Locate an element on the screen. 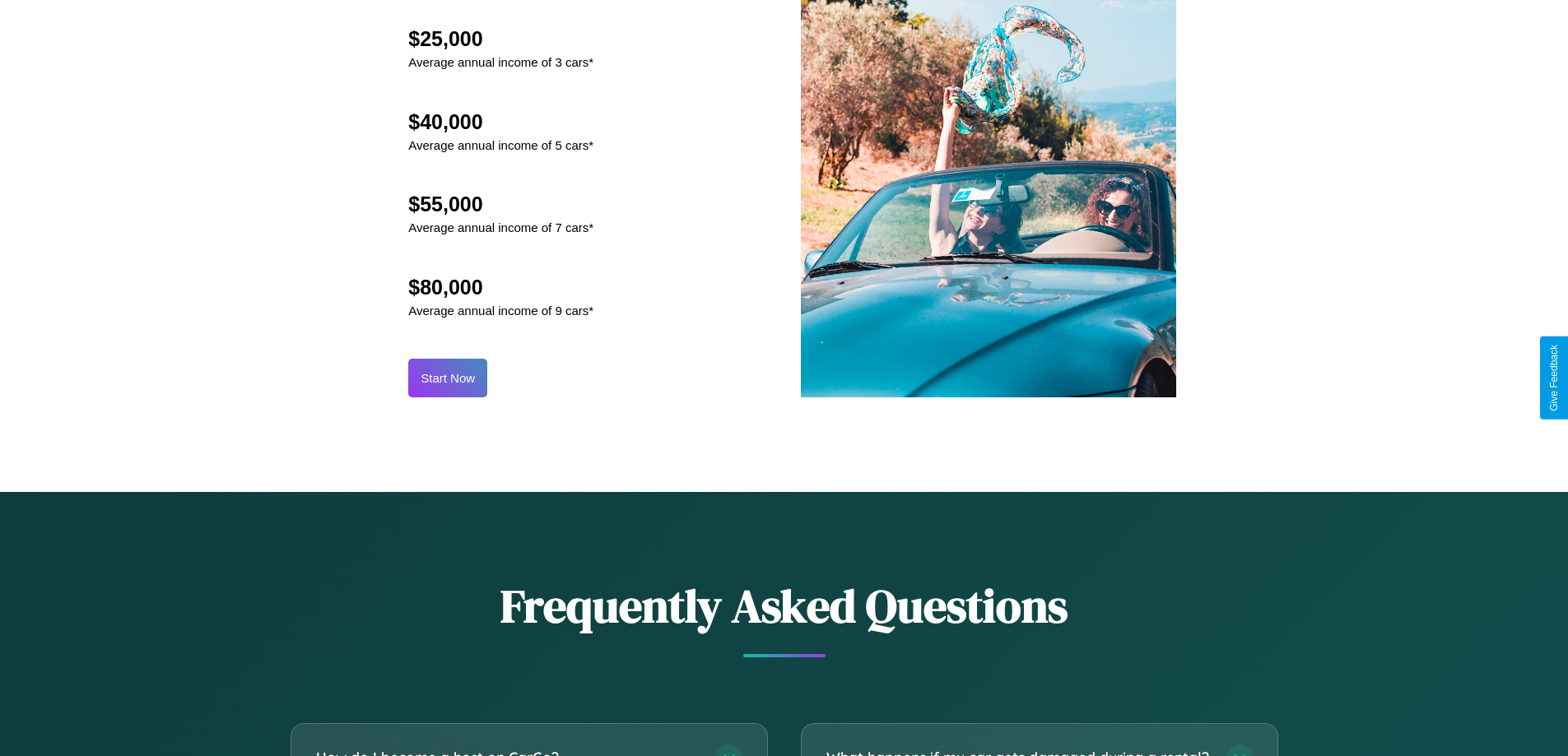 The height and width of the screenshot is (756, 1568). div: Give Feedback is located at coordinates (1554, 378).